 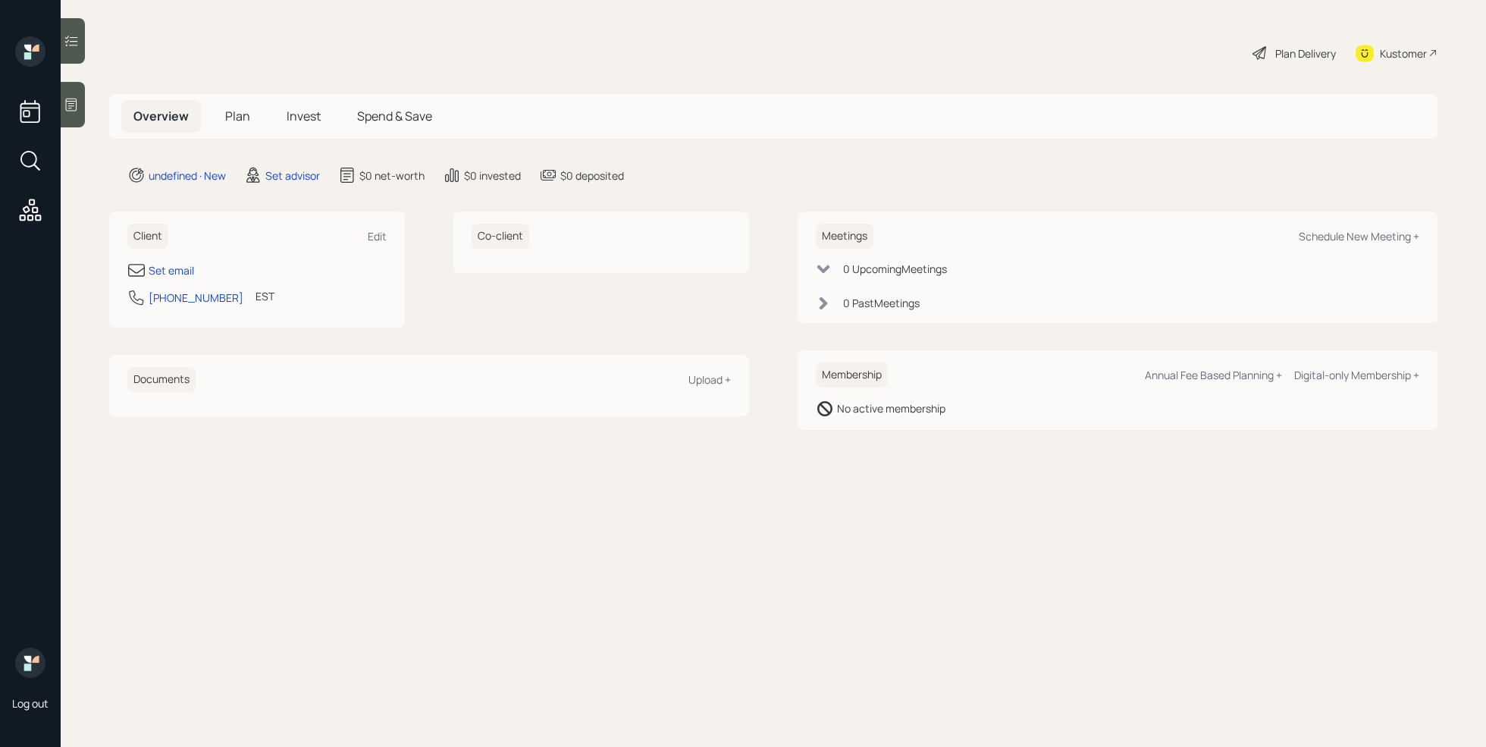 What do you see at coordinates (891, 408) in the screenshot?
I see `div: No active membership` at bounding box center [891, 408].